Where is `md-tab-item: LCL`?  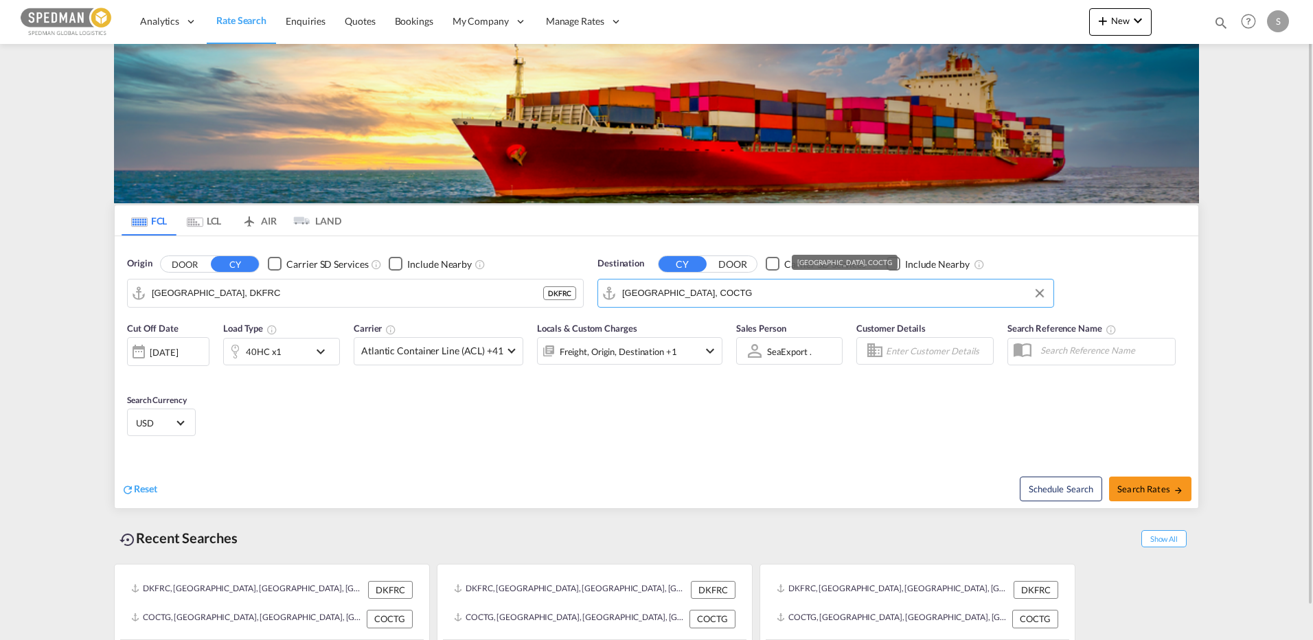
md-tab-item: LCL is located at coordinates (204, 220).